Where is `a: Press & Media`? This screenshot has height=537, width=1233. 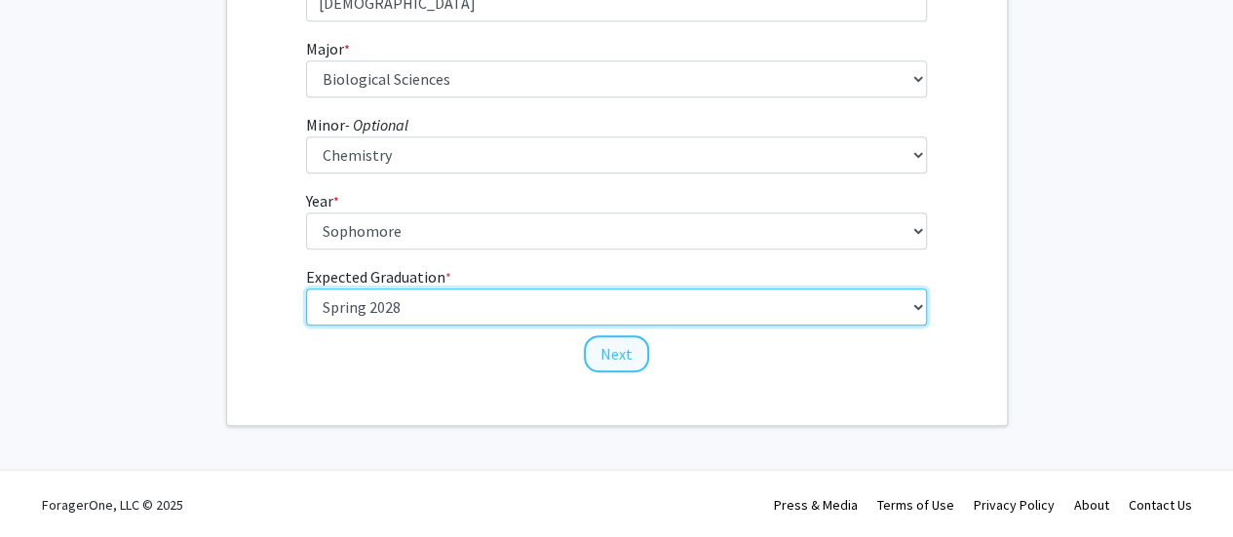
a: Press & Media is located at coordinates (816, 505).